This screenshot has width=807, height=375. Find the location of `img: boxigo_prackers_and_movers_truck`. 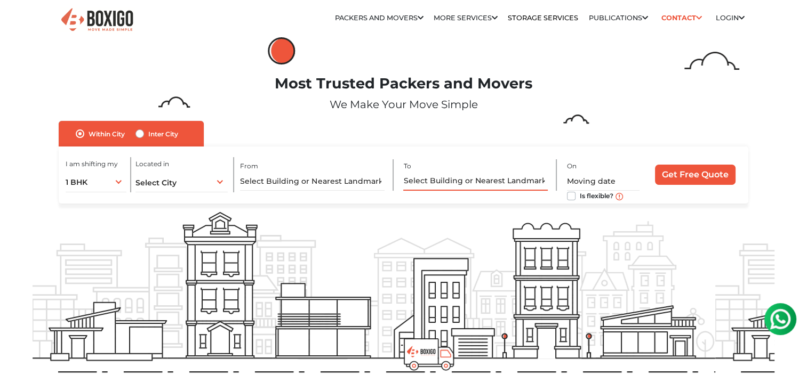

img: boxigo_prackers_and_movers_truck is located at coordinates (429, 355).